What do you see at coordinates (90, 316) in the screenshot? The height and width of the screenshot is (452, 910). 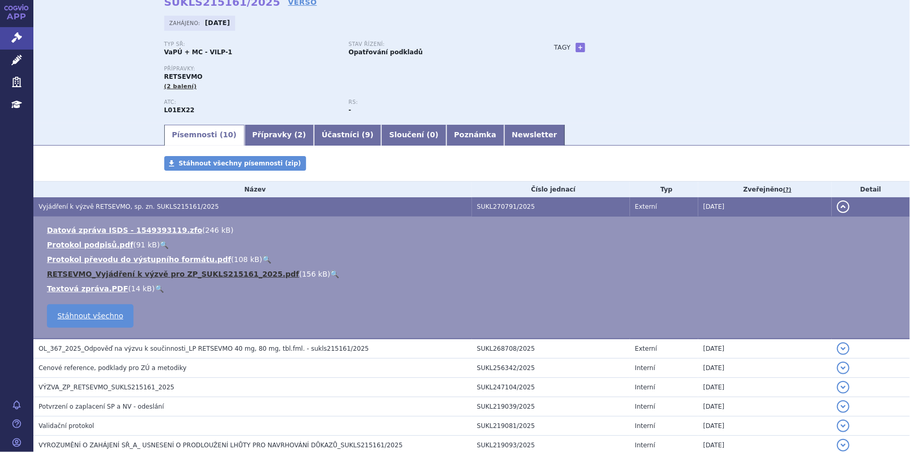 I see `a: Stáhnout všechno` at bounding box center [90, 316].